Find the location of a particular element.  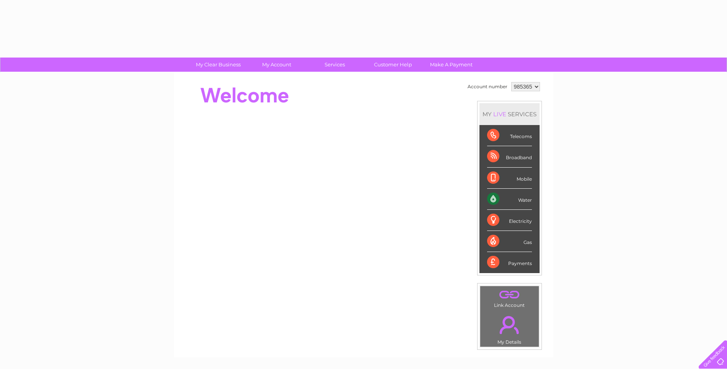

a: Make A Payment is located at coordinates (451, 64).